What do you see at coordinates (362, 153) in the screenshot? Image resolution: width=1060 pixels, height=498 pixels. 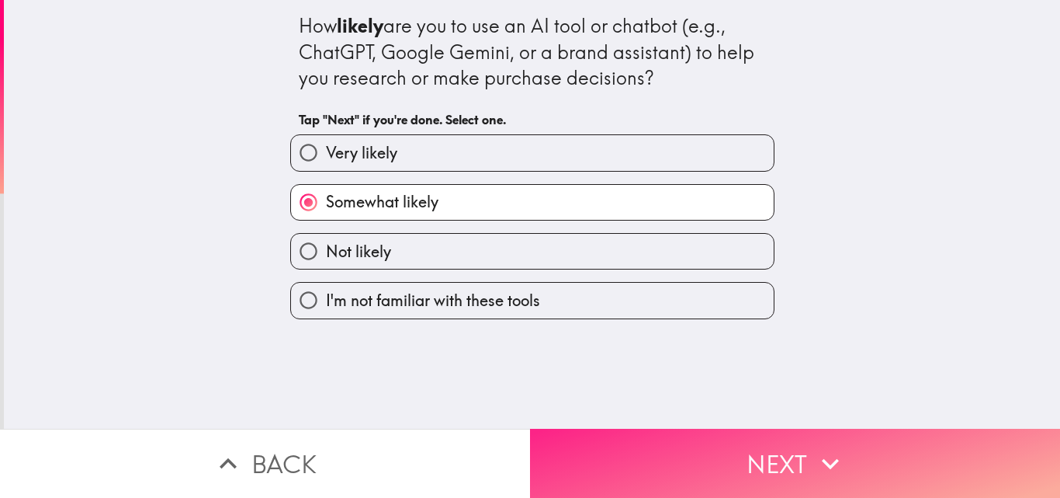 I see `span: Very likely` at bounding box center [362, 153].